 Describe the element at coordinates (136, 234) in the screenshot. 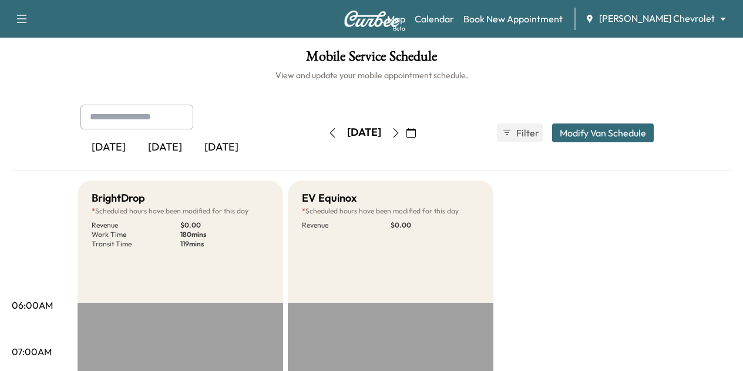

I see `p: Work Time` at that location.